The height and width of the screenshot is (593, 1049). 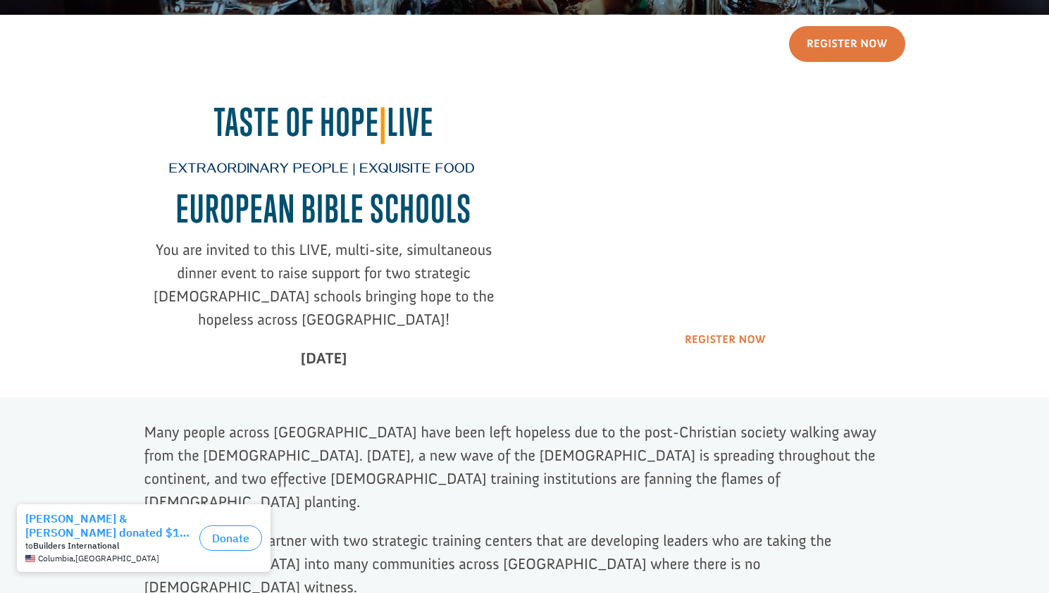 I want to click on span: S, so click(x=464, y=209).